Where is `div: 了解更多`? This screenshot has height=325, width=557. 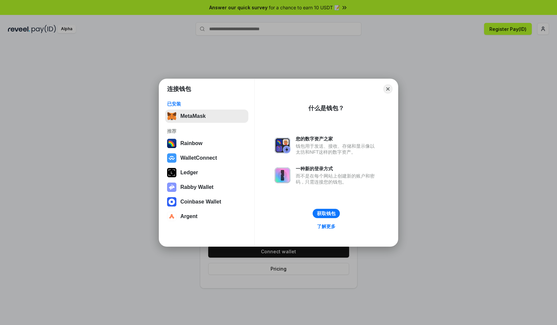 div: 了解更多 is located at coordinates (327, 226).